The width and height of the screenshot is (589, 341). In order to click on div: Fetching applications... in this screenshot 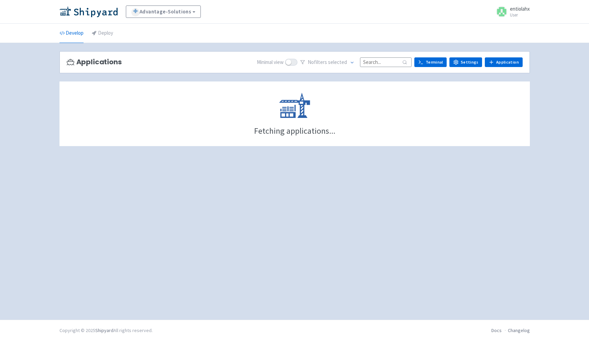, I will do `click(295, 131)`.